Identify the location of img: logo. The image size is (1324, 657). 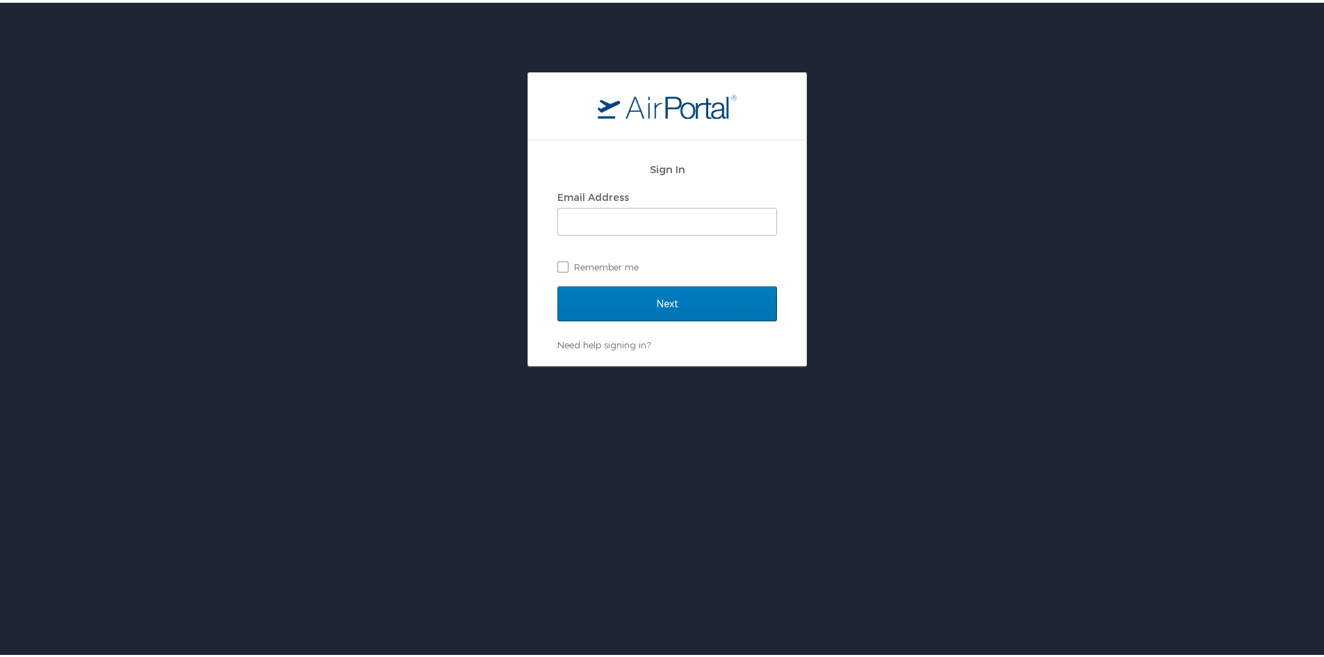
(667, 104).